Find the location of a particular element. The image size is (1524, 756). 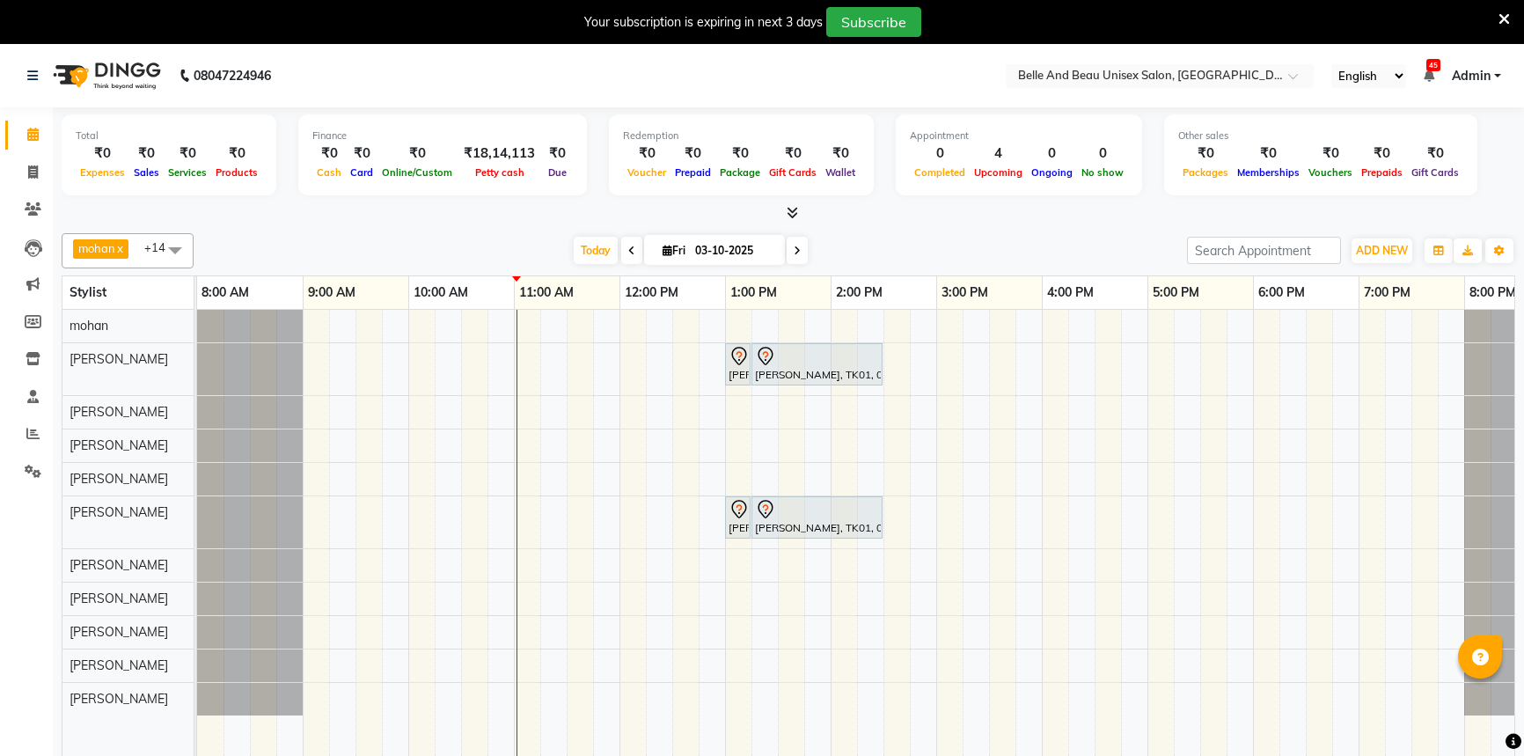

span: Card is located at coordinates (362, 172).